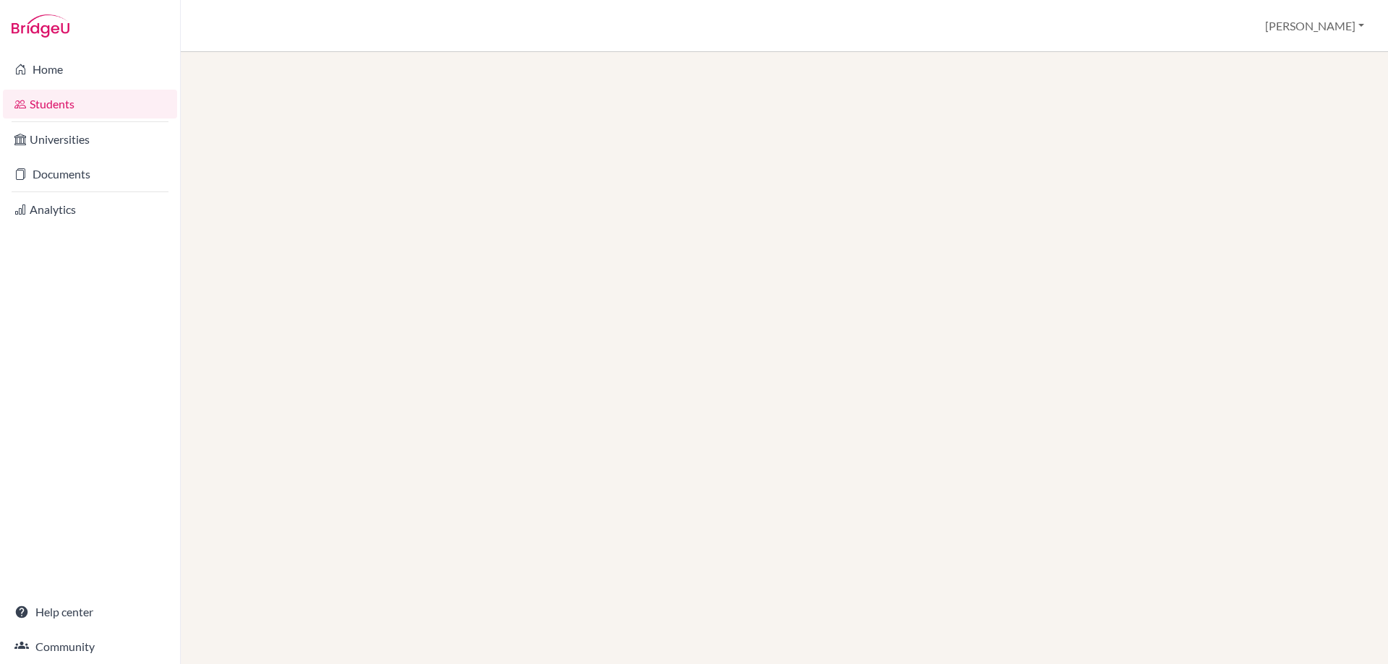 This screenshot has width=1388, height=664. I want to click on a: Universities, so click(90, 139).